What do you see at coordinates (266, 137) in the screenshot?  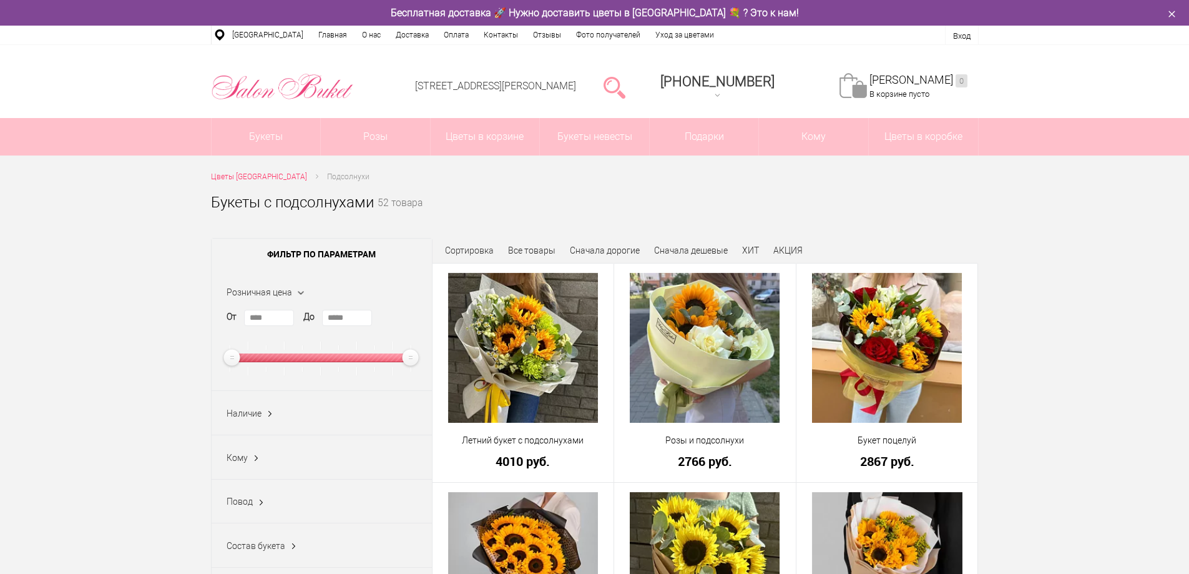 I see `a: Букеты` at bounding box center [266, 137].